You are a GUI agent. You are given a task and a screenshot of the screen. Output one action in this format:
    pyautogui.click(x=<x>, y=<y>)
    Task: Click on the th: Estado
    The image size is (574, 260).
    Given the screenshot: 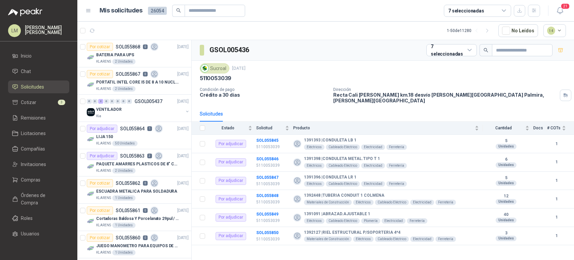 What is the action you would take?
    pyautogui.click(x=233, y=128)
    